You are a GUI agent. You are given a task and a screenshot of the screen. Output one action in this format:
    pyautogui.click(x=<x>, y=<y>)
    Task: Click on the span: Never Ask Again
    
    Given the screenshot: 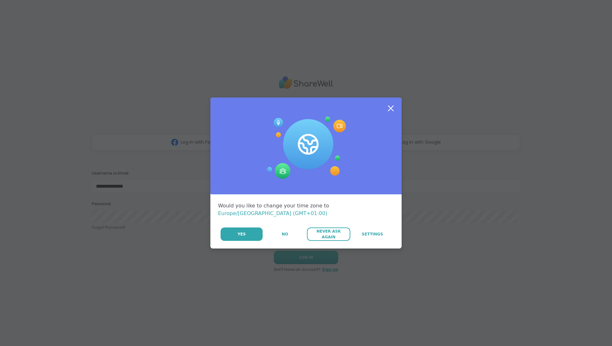 What is the action you would take?
    pyautogui.click(x=328, y=234)
    